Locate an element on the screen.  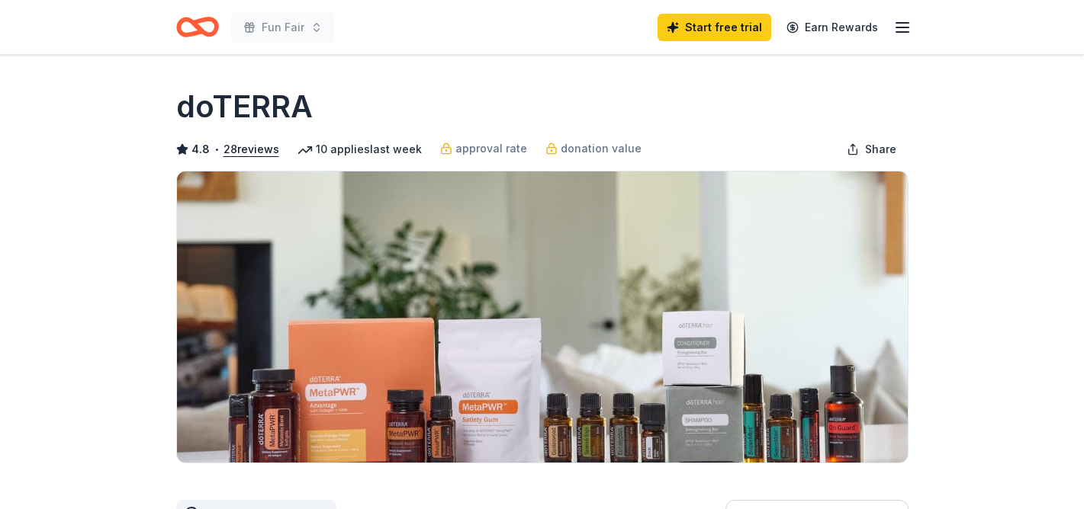
a: Earn Rewards is located at coordinates (832, 27).